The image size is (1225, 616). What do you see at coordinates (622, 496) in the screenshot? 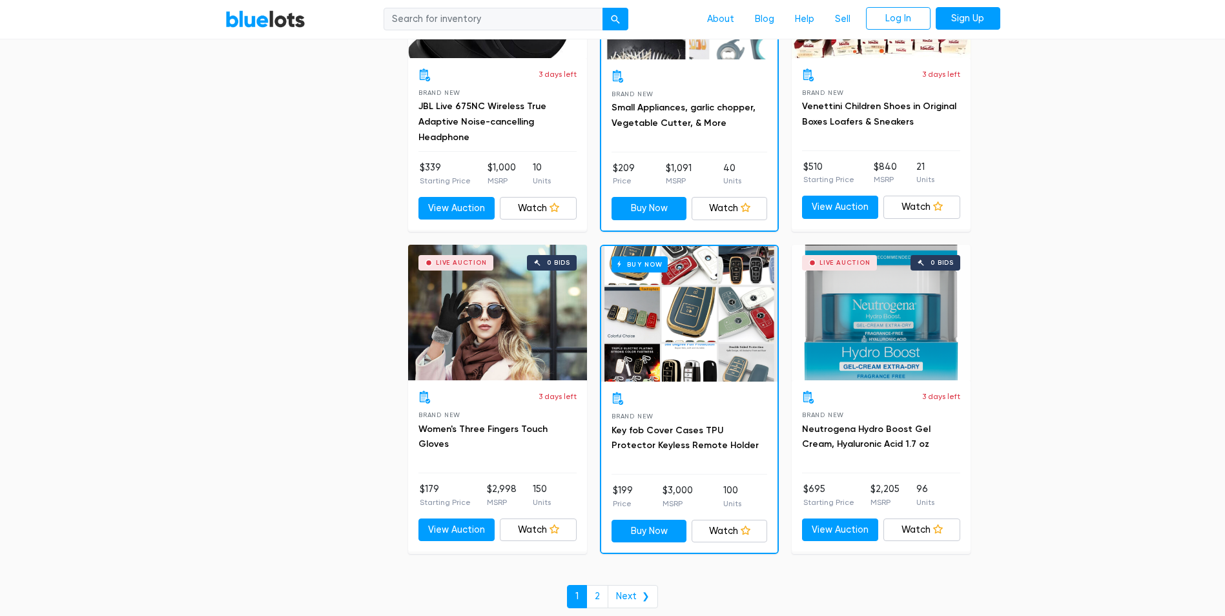
I see `li: $199` at bounding box center [622, 496].